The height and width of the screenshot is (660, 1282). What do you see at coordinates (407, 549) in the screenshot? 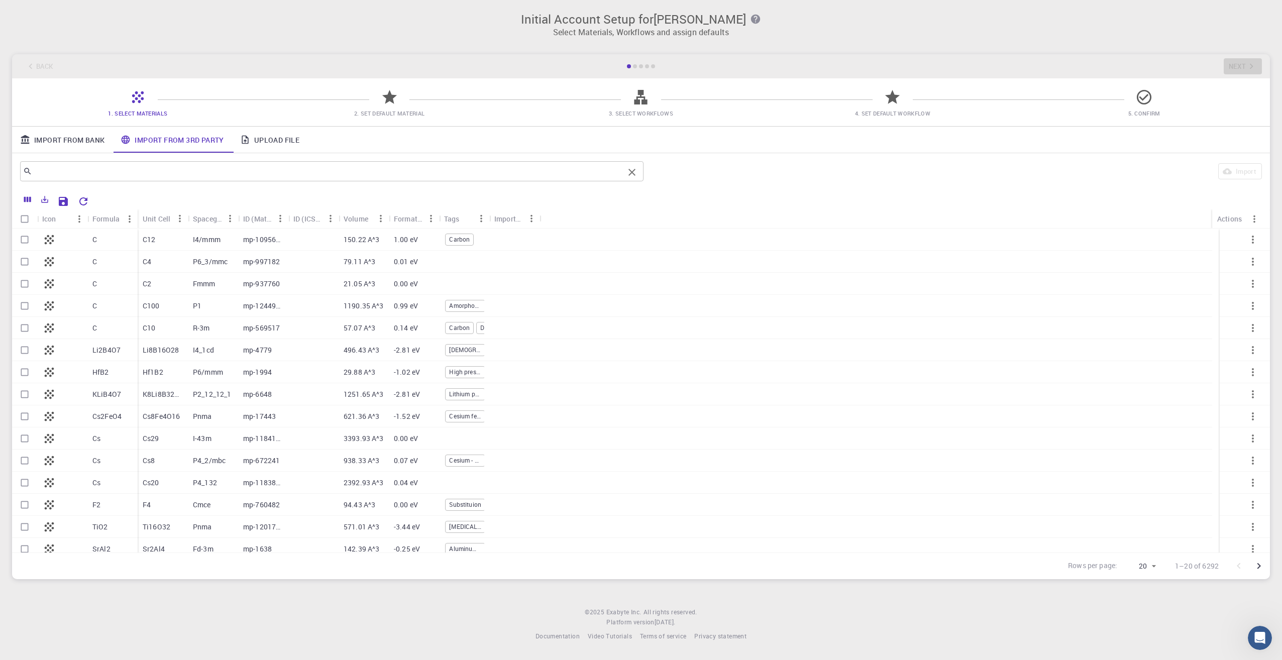
I see `p: -0.25 eV` at bounding box center [407, 549].